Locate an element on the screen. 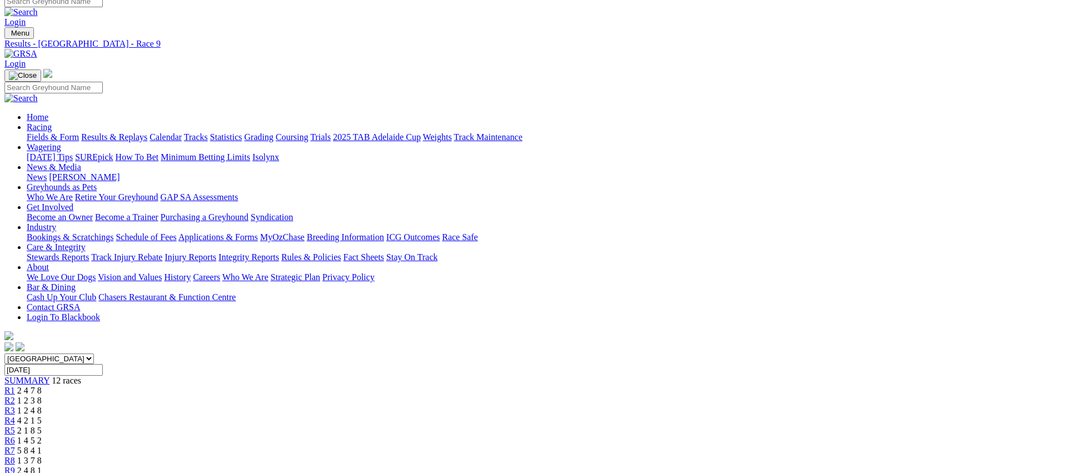 The image size is (1067, 473). input: Search is located at coordinates (53, 87).